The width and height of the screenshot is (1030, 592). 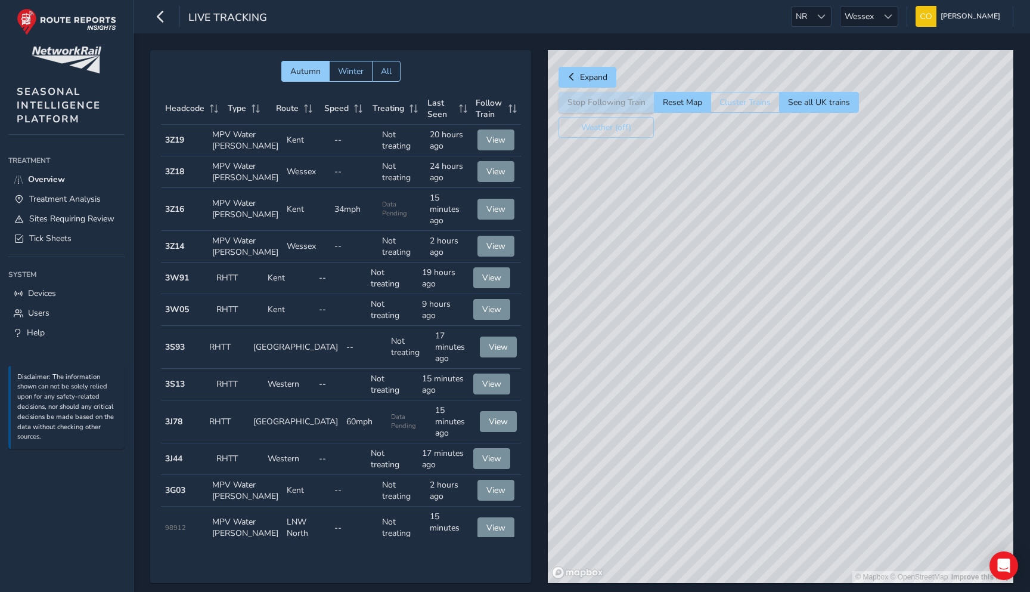 I want to click on a: Users, so click(x=66, y=312).